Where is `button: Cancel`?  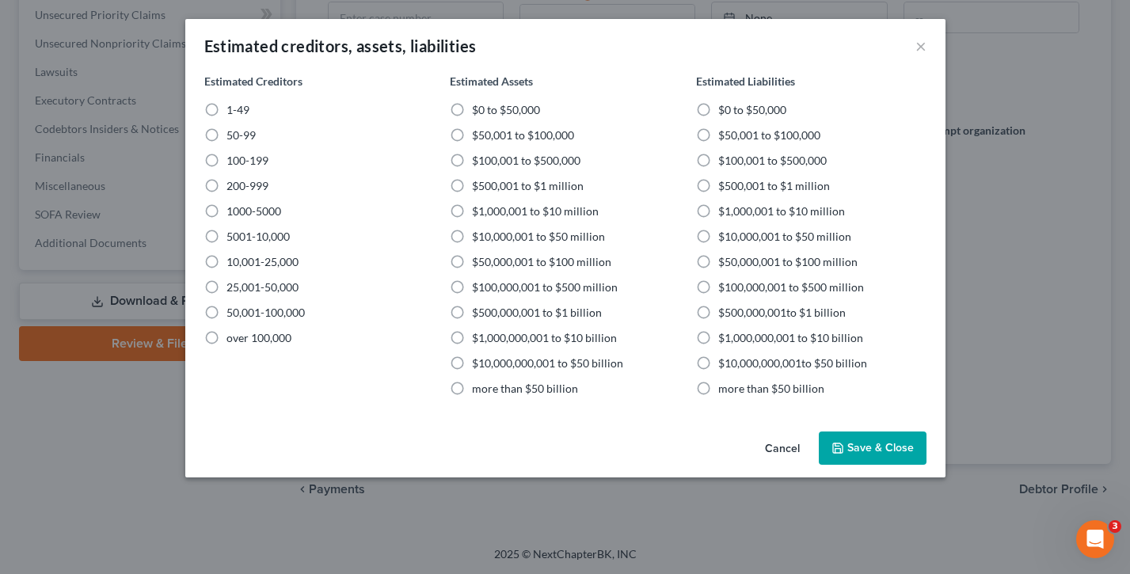
button: Cancel is located at coordinates (782, 449).